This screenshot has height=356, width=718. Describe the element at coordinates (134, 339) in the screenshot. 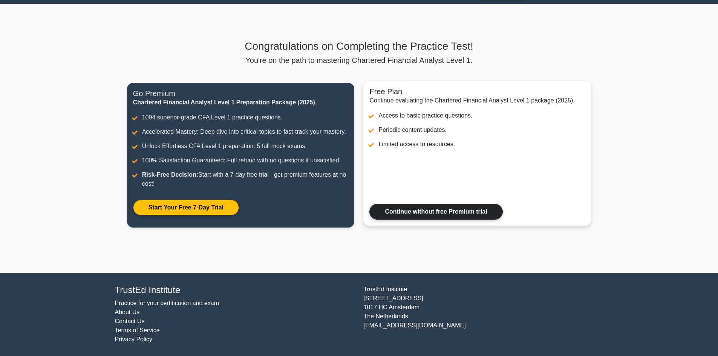

I see `a: Privacy Policy` at that location.